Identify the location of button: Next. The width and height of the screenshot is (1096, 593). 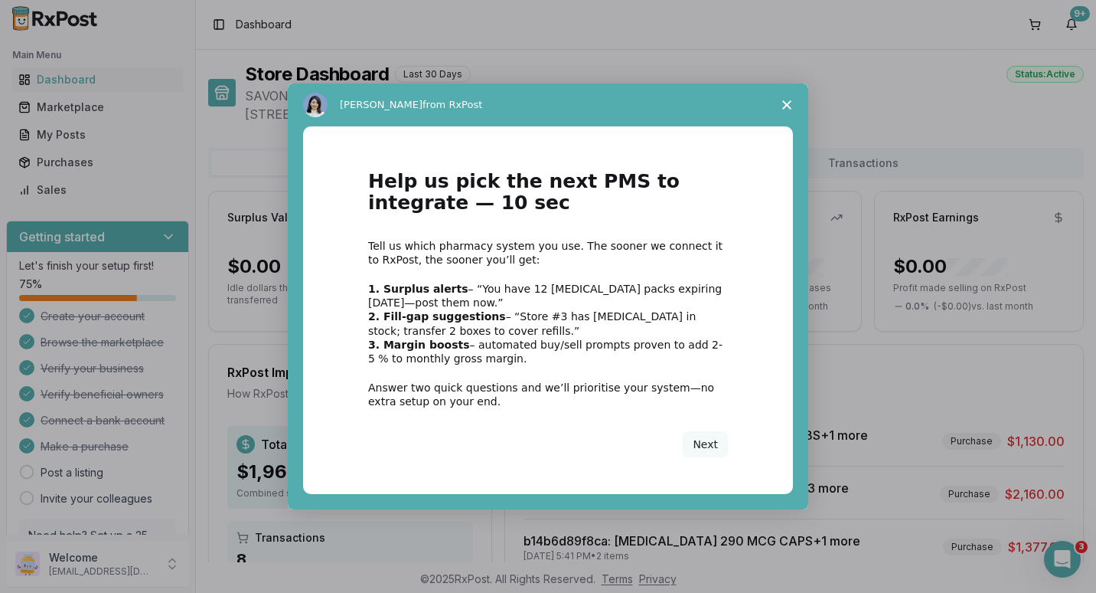
(705, 444).